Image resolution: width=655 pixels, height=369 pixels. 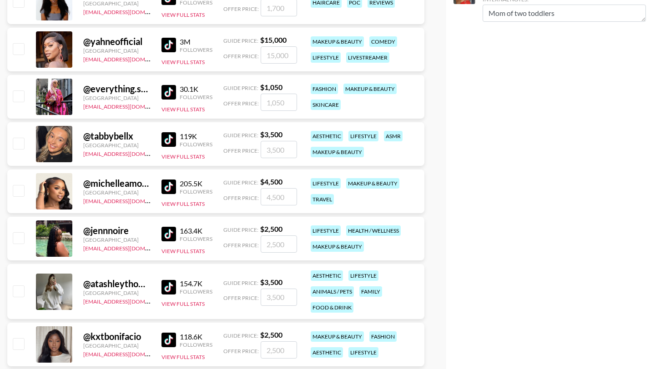 I want to click on div: 3M, so click(x=196, y=42).